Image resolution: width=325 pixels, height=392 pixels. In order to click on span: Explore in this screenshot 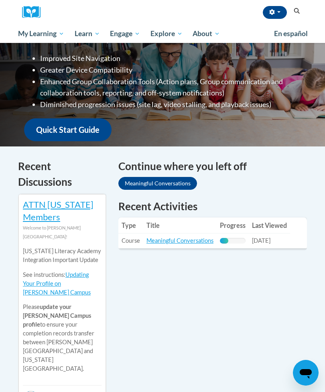, I will do `click(167, 34)`.